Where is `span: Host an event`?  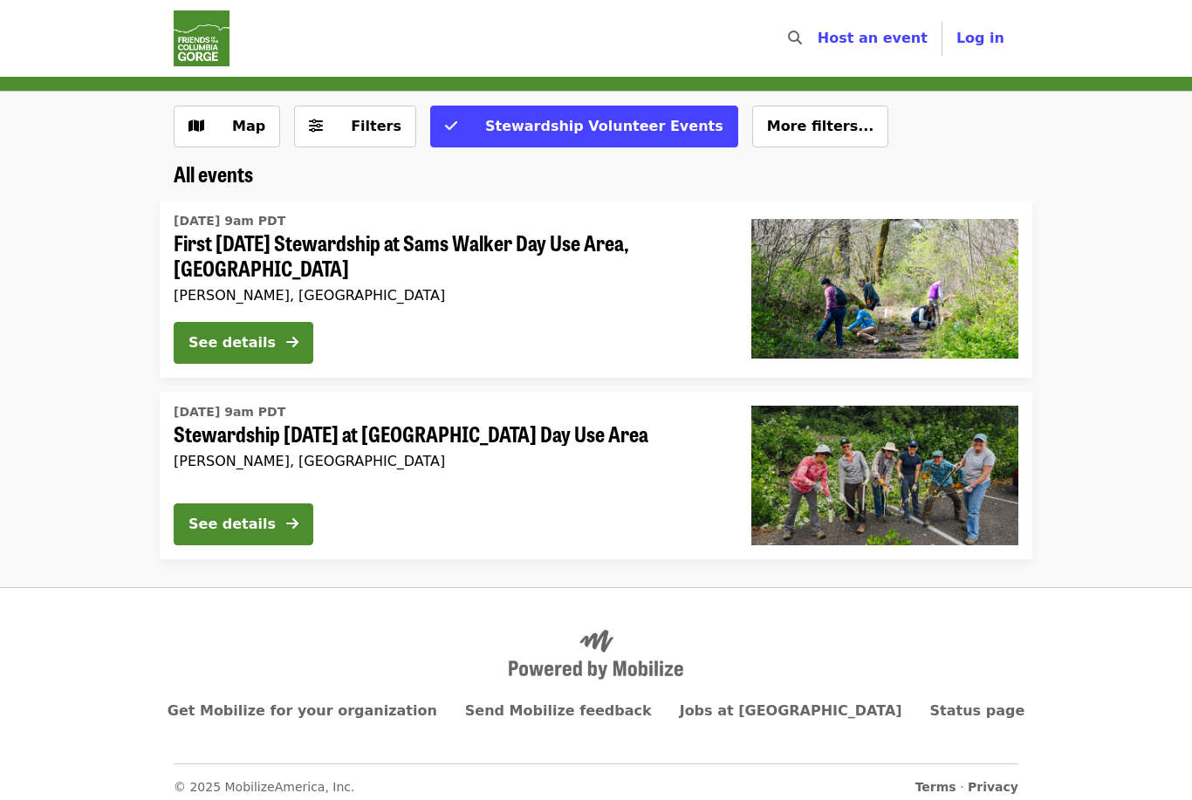
span: Host an event is located at coordinates (873, 38).